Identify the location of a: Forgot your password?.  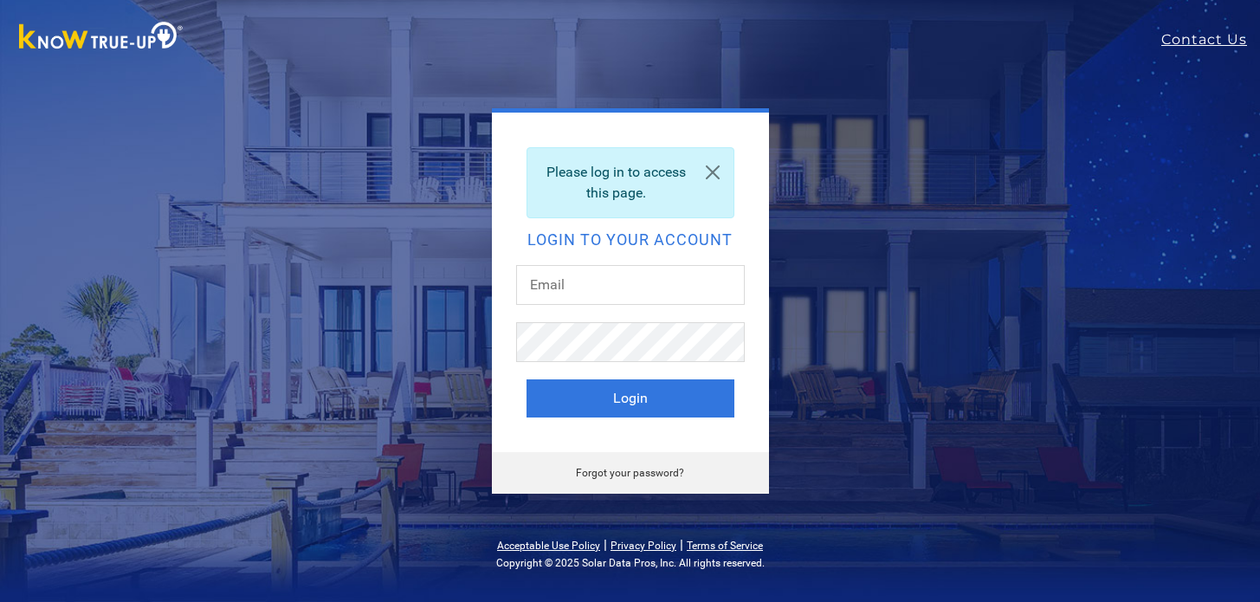
(630, 473).